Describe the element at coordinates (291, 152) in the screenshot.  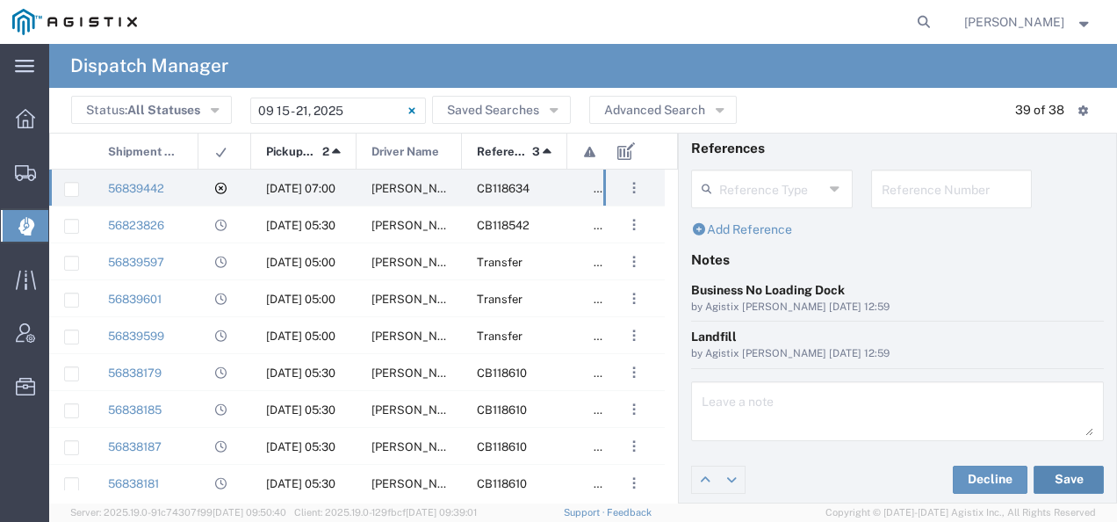
I see `span: Pickup Date and Time` at that location.